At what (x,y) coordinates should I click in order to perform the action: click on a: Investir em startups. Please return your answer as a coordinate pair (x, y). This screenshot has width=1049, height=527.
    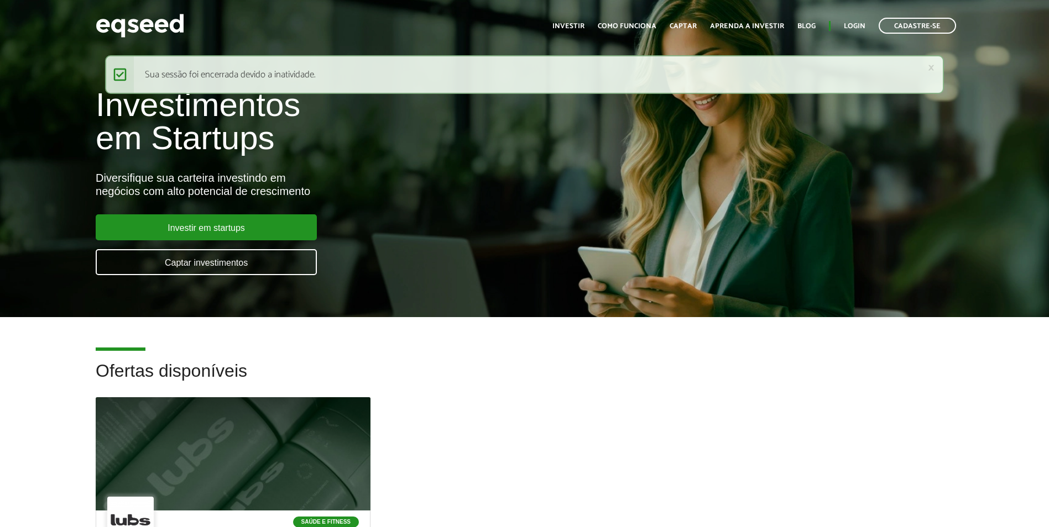
    Looking at the image, I should click on (206, 227).